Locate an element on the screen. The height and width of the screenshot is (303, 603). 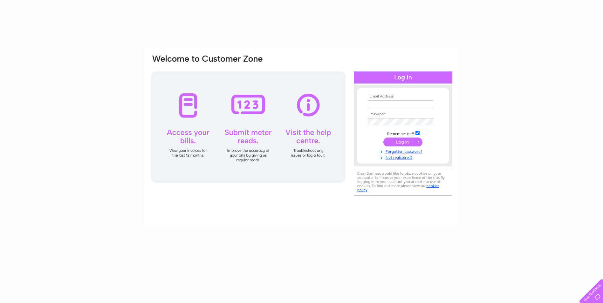
a: cookies policy is located at coordinates (398, 188).